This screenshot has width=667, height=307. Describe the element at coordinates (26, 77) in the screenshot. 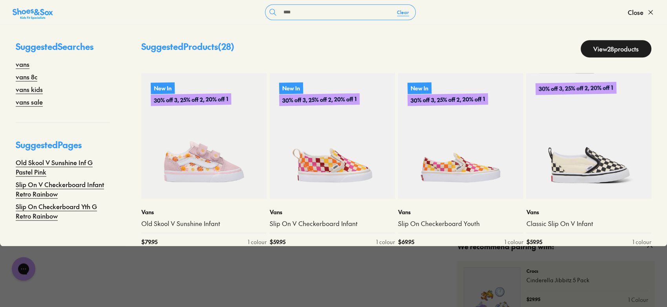

I see `a: vans 8c` at that location.